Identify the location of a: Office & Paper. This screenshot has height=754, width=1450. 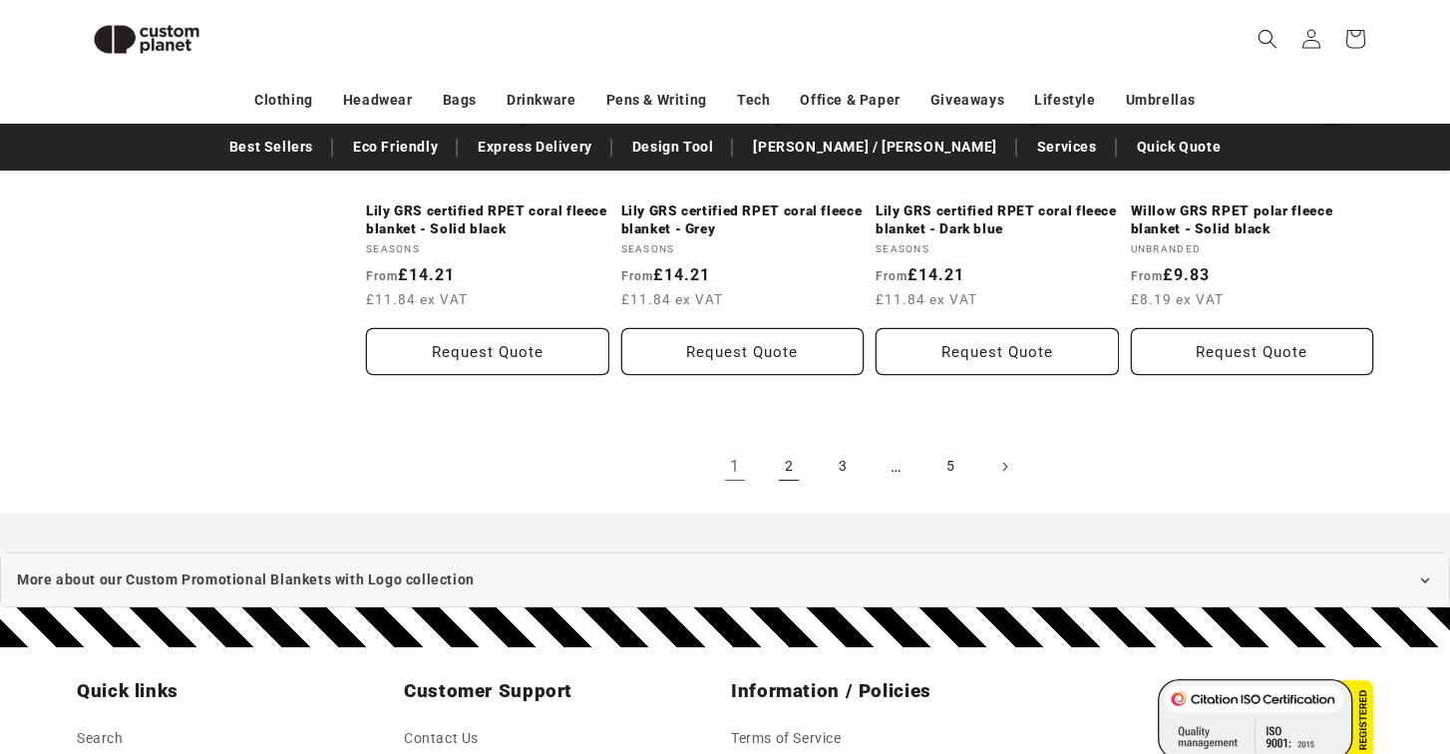
(849, 100).